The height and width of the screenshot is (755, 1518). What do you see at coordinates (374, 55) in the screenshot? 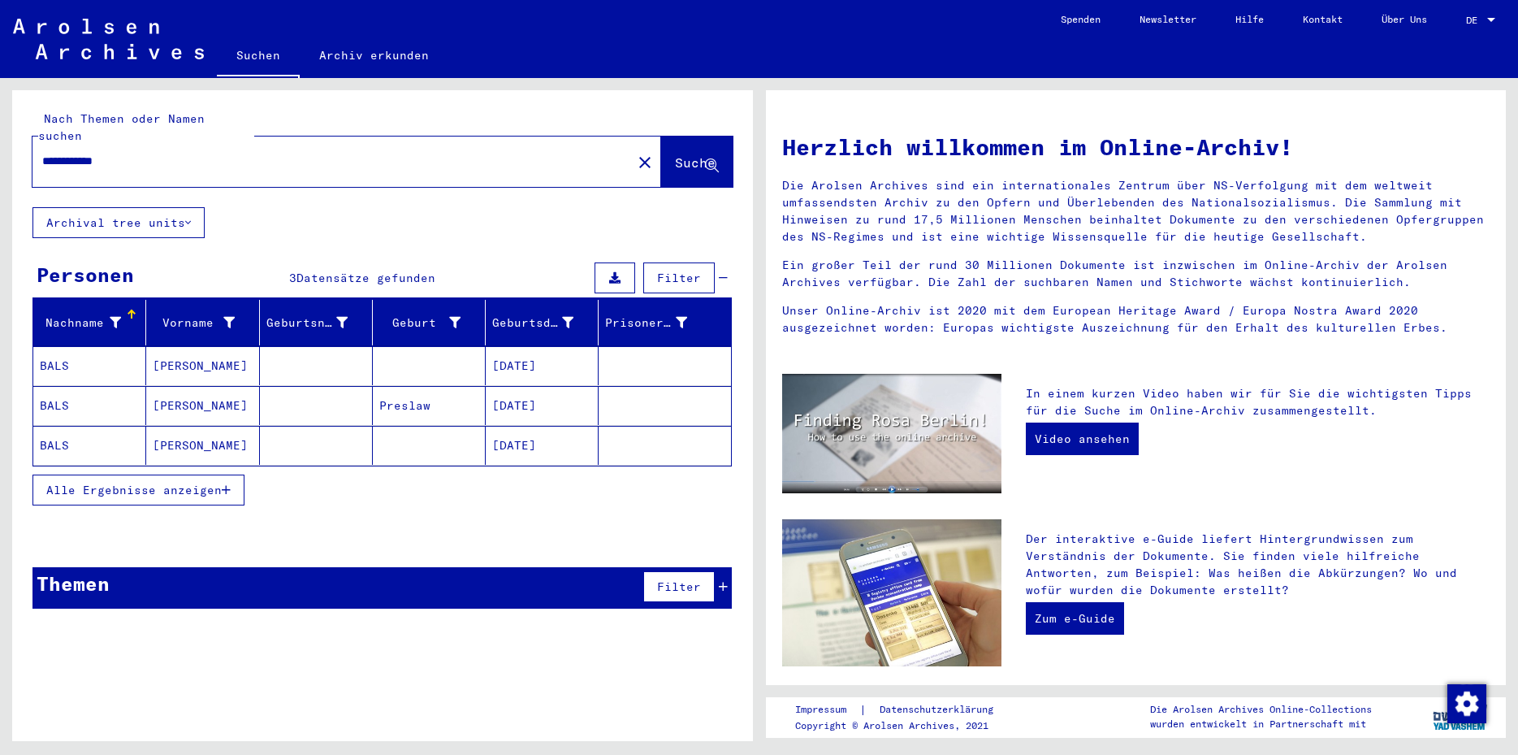
I see `a: Archiv erkunden` at bounding box center [374, 55].